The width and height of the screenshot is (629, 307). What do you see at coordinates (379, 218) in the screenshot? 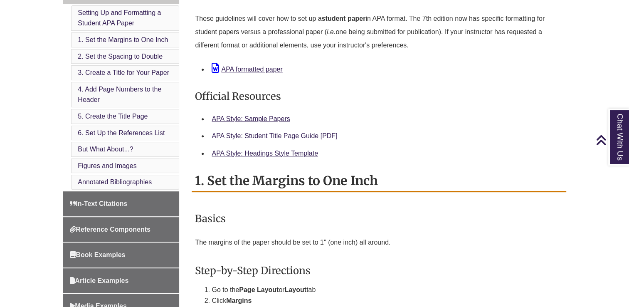
I see `h3: Basics` at bounding box center [379, 218].